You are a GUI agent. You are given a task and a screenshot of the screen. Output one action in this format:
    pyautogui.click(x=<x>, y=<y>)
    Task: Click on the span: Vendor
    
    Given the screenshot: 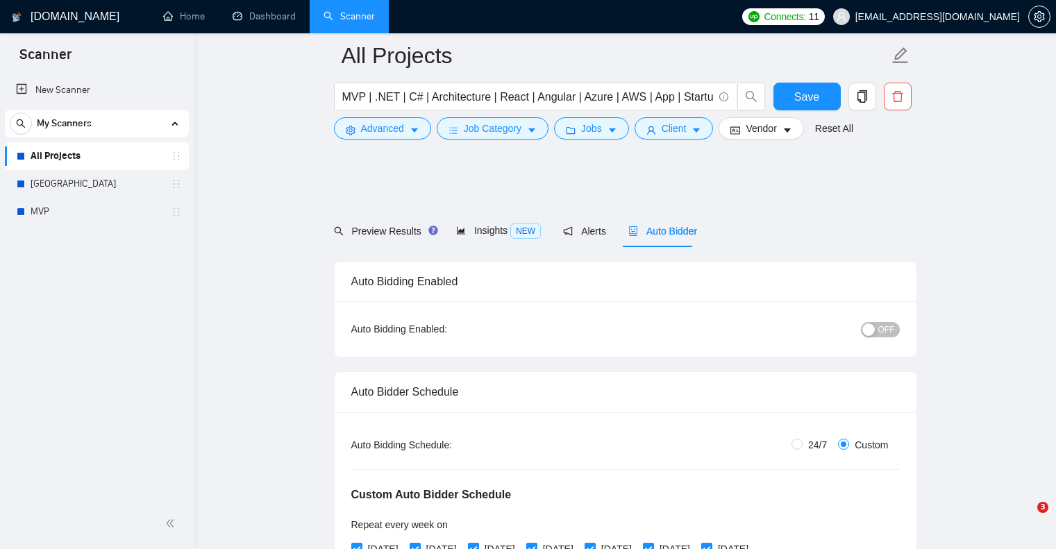 What is the action you would take?
    pyautogui.click(x=761, y=128)
    